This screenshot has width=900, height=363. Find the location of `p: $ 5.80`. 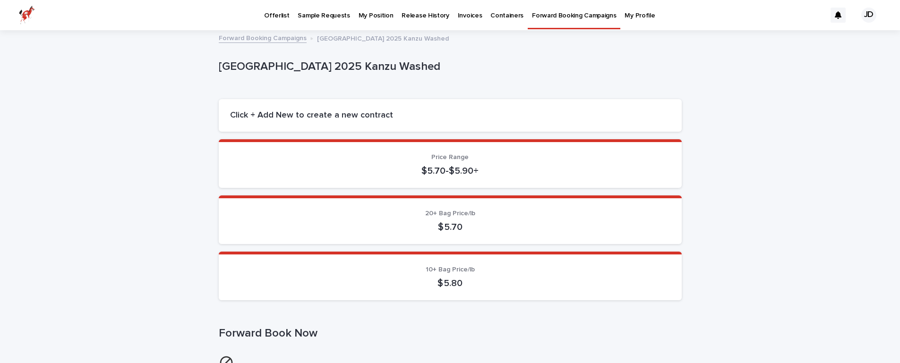

p: $ 5.80 is located at coordinates (450, 283).